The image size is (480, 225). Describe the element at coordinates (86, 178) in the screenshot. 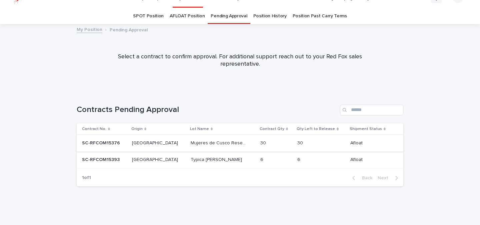

I see `p: 1 of 1` at that location.